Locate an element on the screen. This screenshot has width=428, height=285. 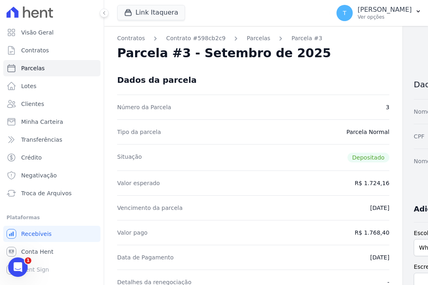
textarea: Envie uma mensagem... is located at coordinates (81, 213).